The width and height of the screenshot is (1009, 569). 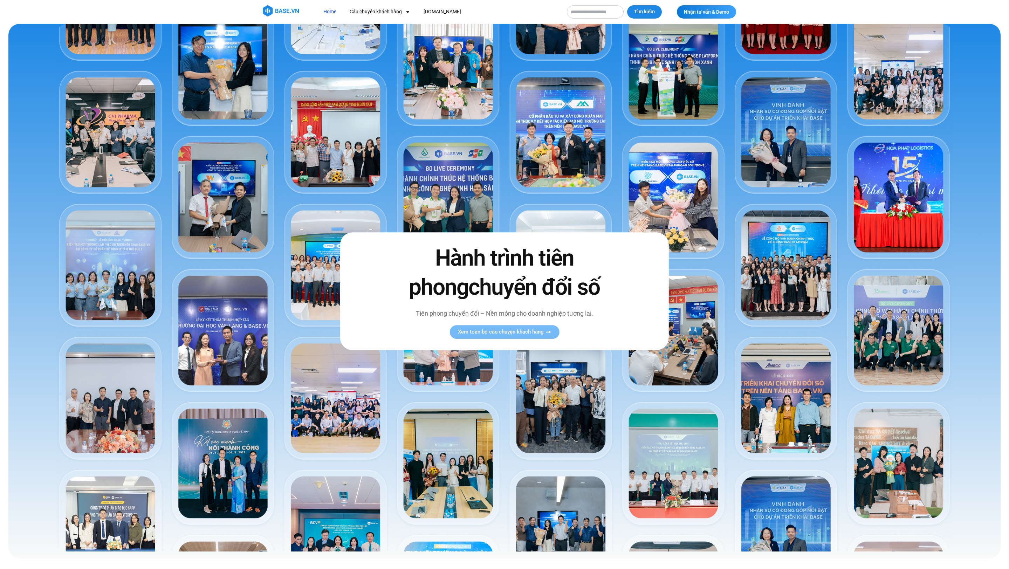 What do you see at coordinates (380, 12) in the screenshot?
I see `a: Câu chuyện khách hàng` at bounding box center [380, 12].